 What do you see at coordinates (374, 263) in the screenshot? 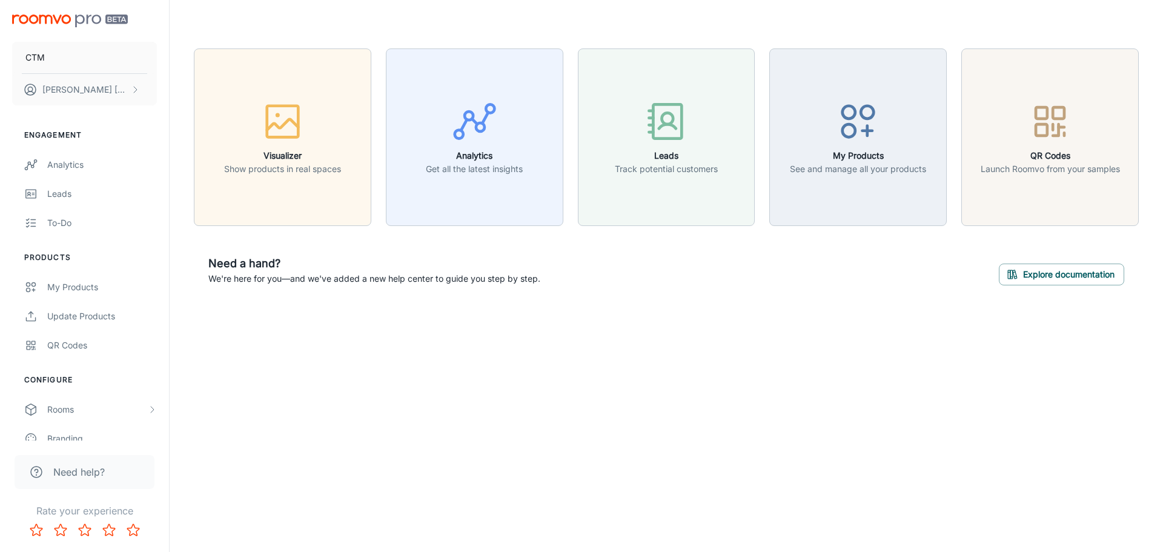
I see `h6: Need a hand?` at bounding box center [374, 263].